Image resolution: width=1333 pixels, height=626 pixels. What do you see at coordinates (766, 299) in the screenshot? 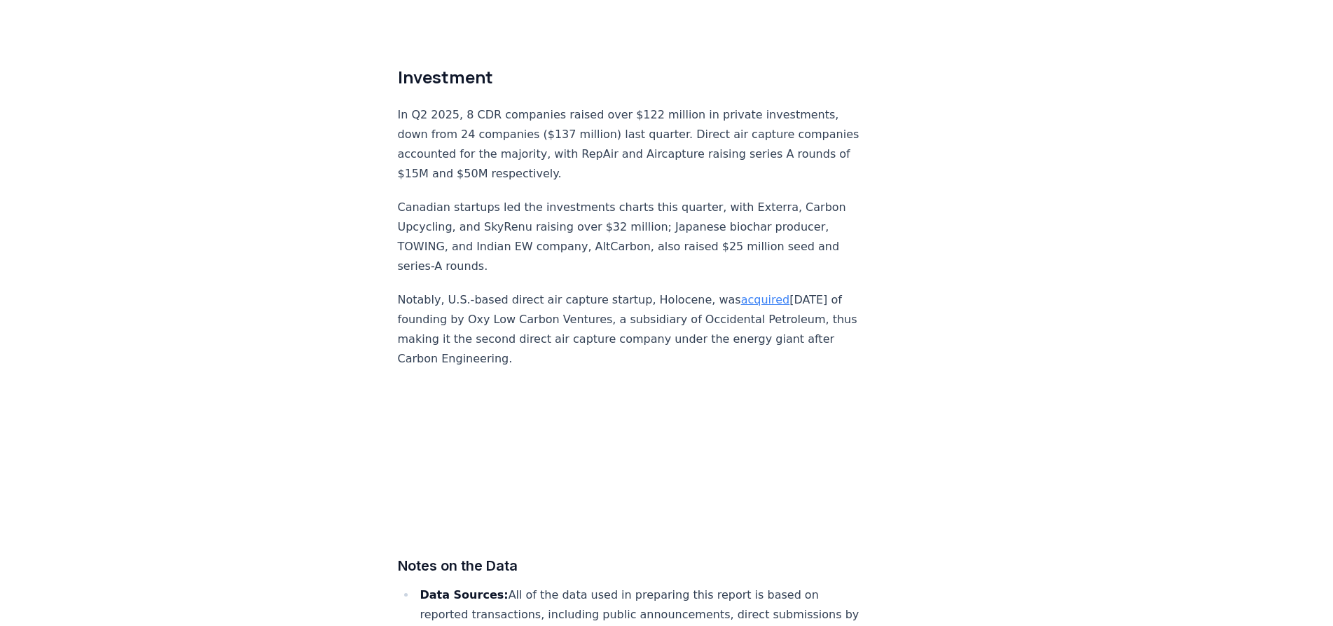
I see `a: acquired` at bounding box center [766, 299].